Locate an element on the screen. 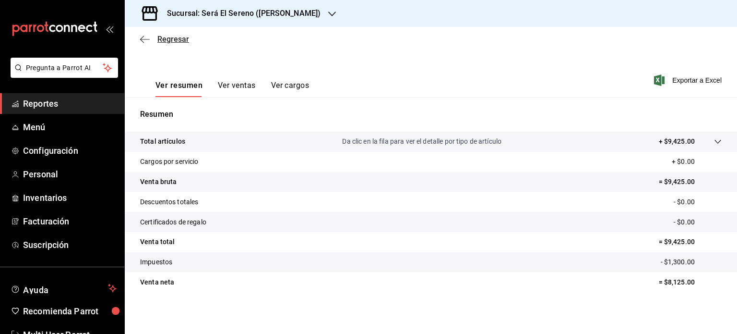 The width and height of the screenshot is (737, 334). a: Pregunta a Parrot AI is located at coordinates (62, 74).